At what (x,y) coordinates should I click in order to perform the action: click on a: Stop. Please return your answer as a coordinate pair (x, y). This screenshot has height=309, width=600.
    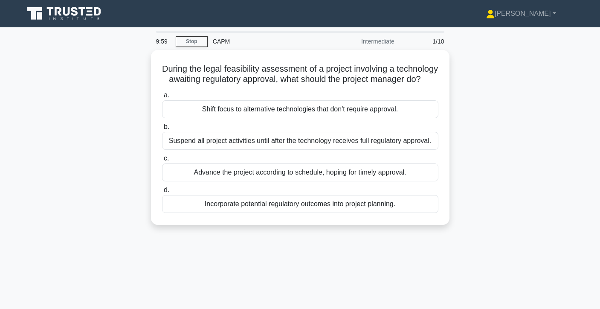
    Looking at the image, I should click on (192, 41).